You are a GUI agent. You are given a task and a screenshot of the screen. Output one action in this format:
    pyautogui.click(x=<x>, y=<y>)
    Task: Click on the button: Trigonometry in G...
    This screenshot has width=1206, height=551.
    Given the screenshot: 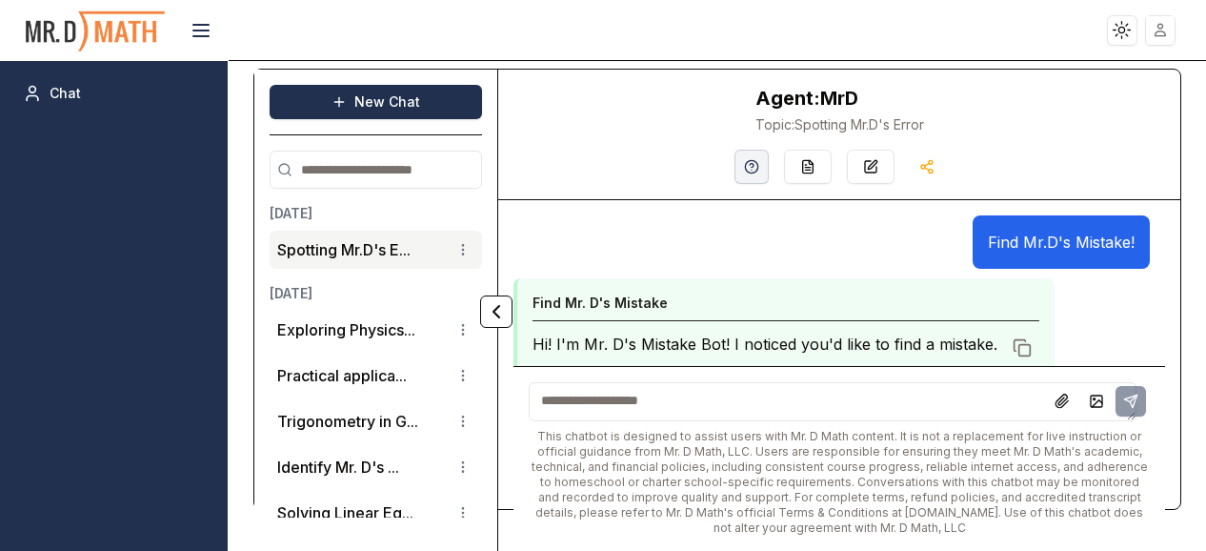 What is the action you would take?
    pyautogui.click(x=348, y=421)
    